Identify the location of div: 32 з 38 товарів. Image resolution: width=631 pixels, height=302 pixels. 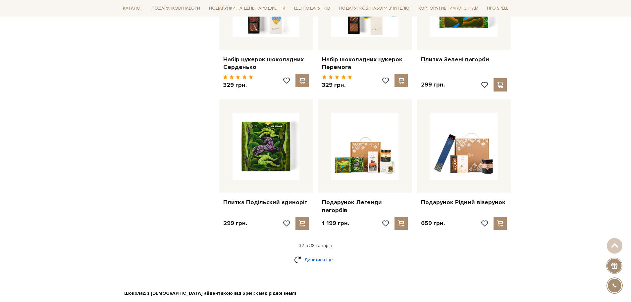
(316, 245).